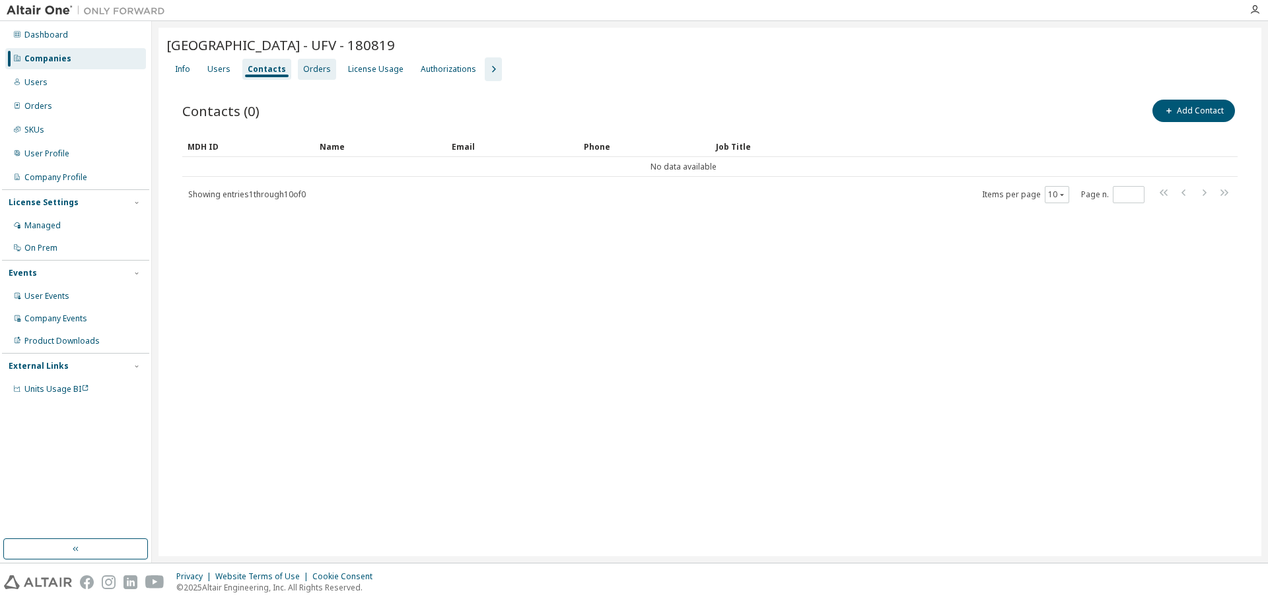 This screenshot has width=1268, height=601. Describe the element at coordinates (48, 59) in the screenshot. I see `div: Companies` at that location.